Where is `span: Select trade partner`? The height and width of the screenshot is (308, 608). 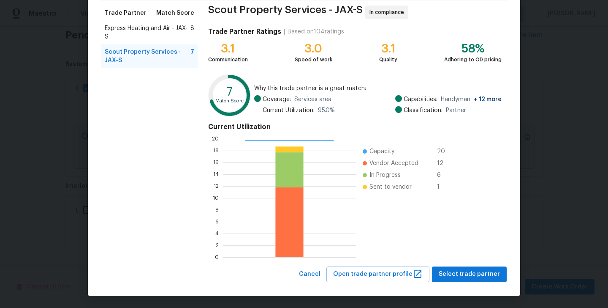
span: Select trade partner is located at coordinates (469, 274).